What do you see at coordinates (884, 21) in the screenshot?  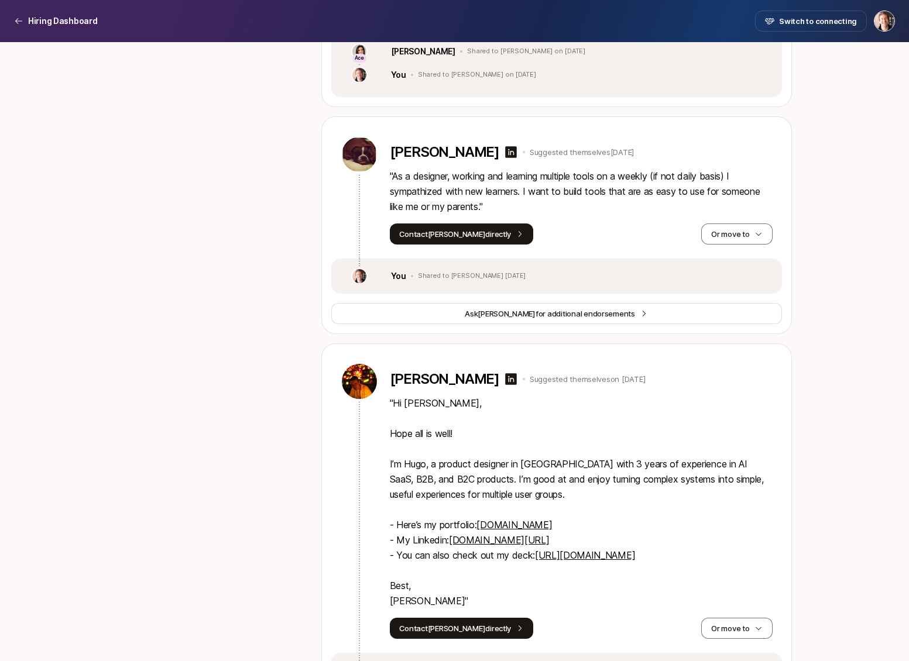 I see `button: Jasper Story` at bounding box center [884, 21].